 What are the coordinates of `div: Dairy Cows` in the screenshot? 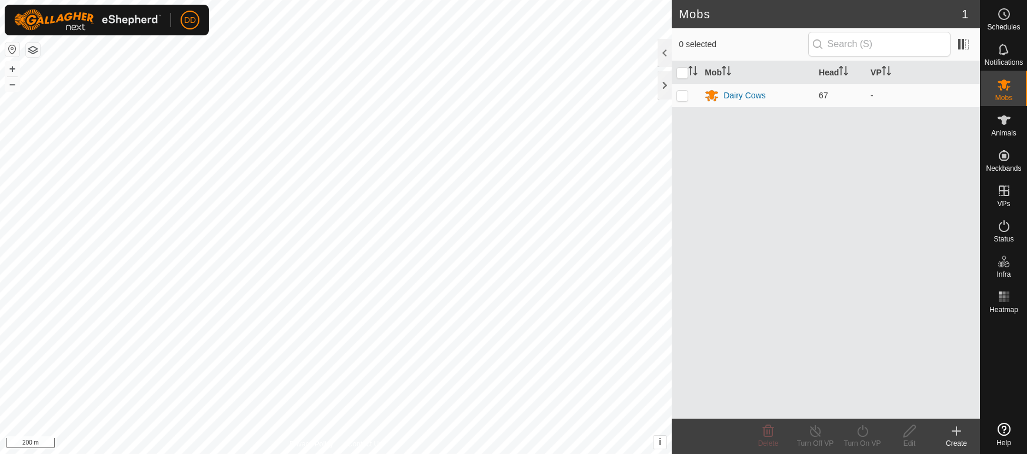 It's located at (745, 95).